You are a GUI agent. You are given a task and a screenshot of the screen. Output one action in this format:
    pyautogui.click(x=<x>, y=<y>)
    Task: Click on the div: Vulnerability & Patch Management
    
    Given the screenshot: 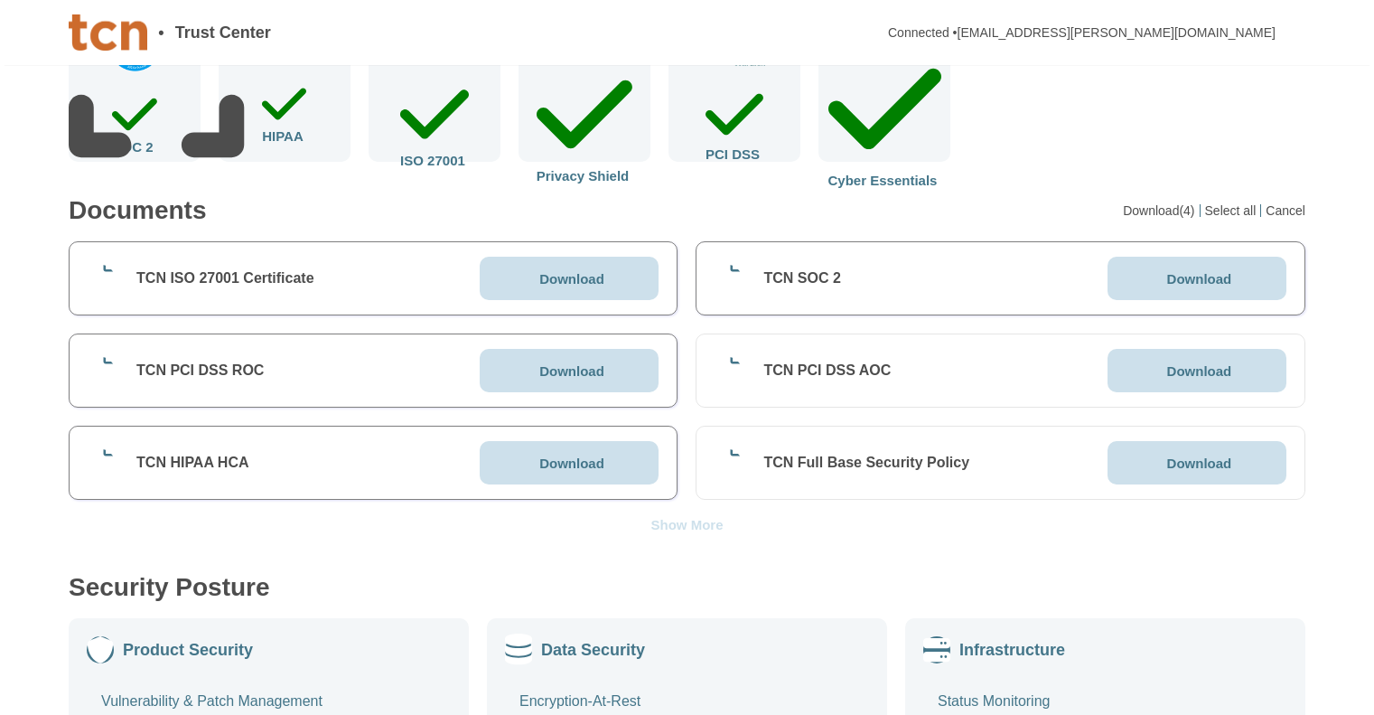 What is the action you would take?
    pyautogui.click(x=211, y=701)
    